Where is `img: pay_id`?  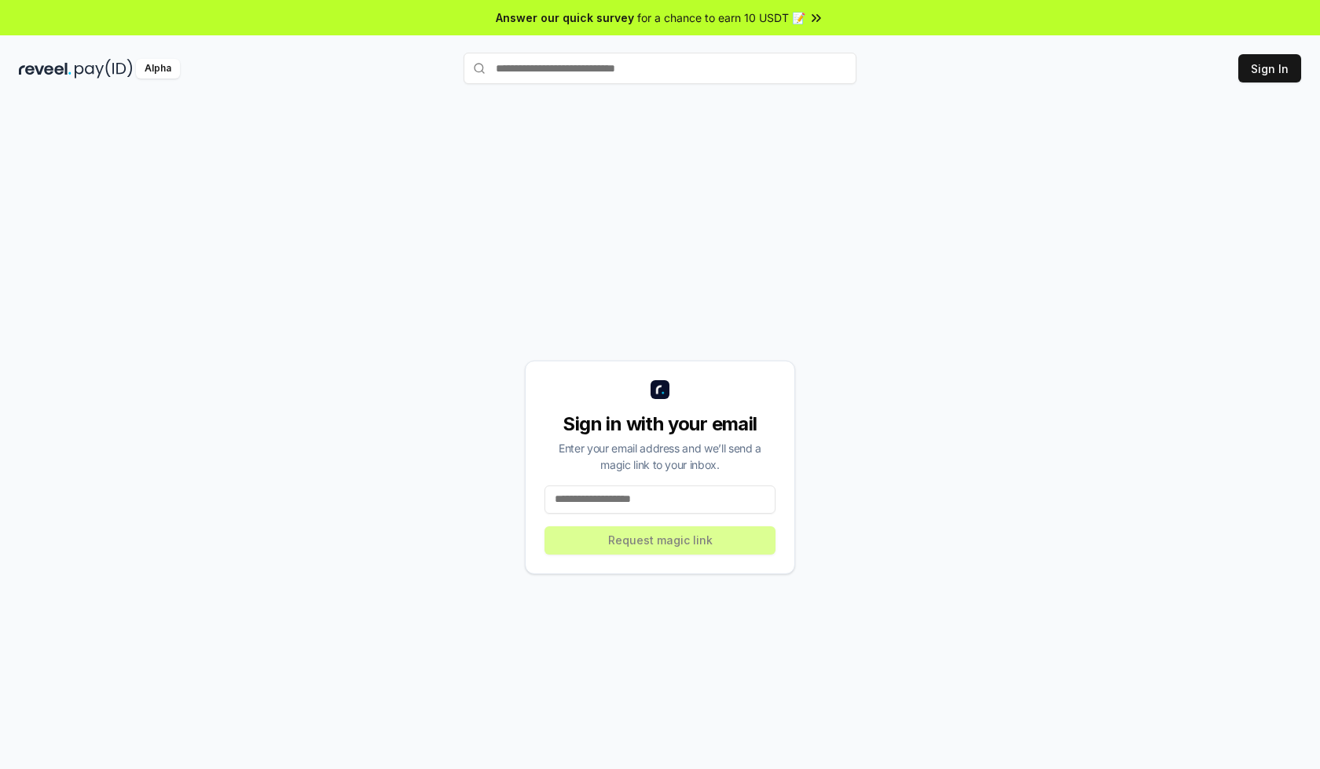
img: pay_id is located at coordinates (104, 68).